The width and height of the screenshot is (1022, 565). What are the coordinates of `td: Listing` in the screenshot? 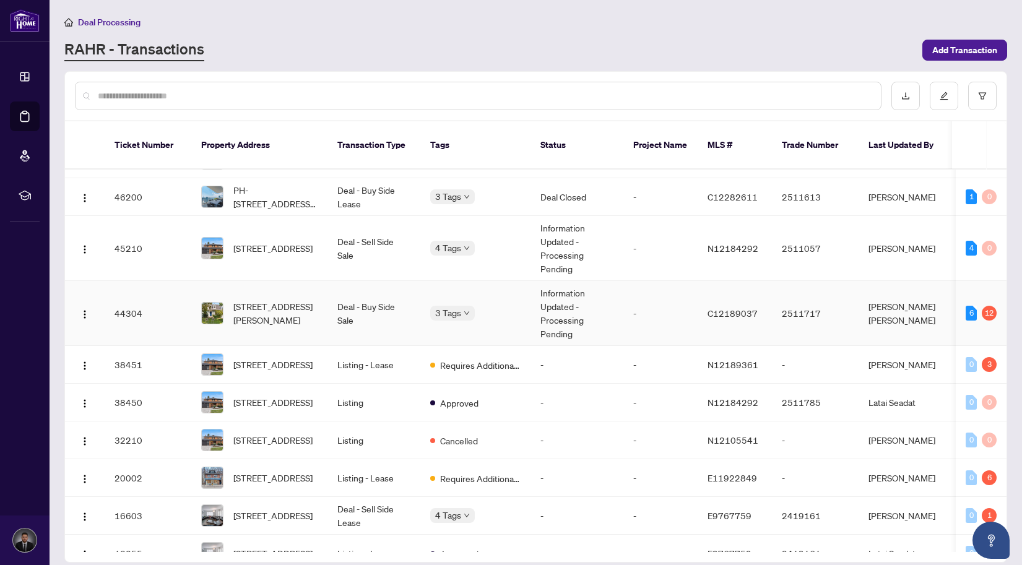 It's located at (374, 440).